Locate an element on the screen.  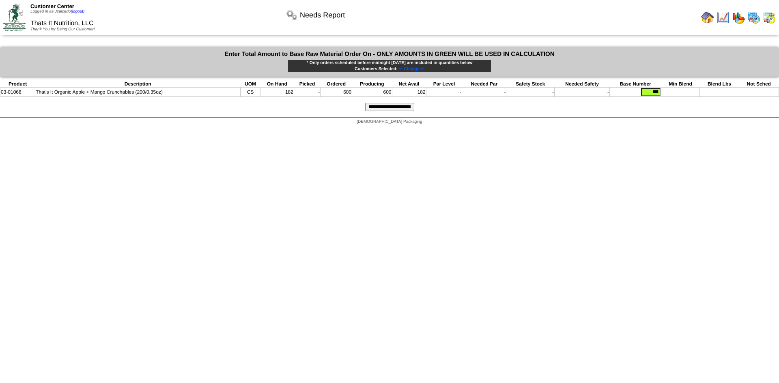
td: That's It Organic Apple + Mango Crunchables (200/0.35oz) is located at coordinates (138, 92).